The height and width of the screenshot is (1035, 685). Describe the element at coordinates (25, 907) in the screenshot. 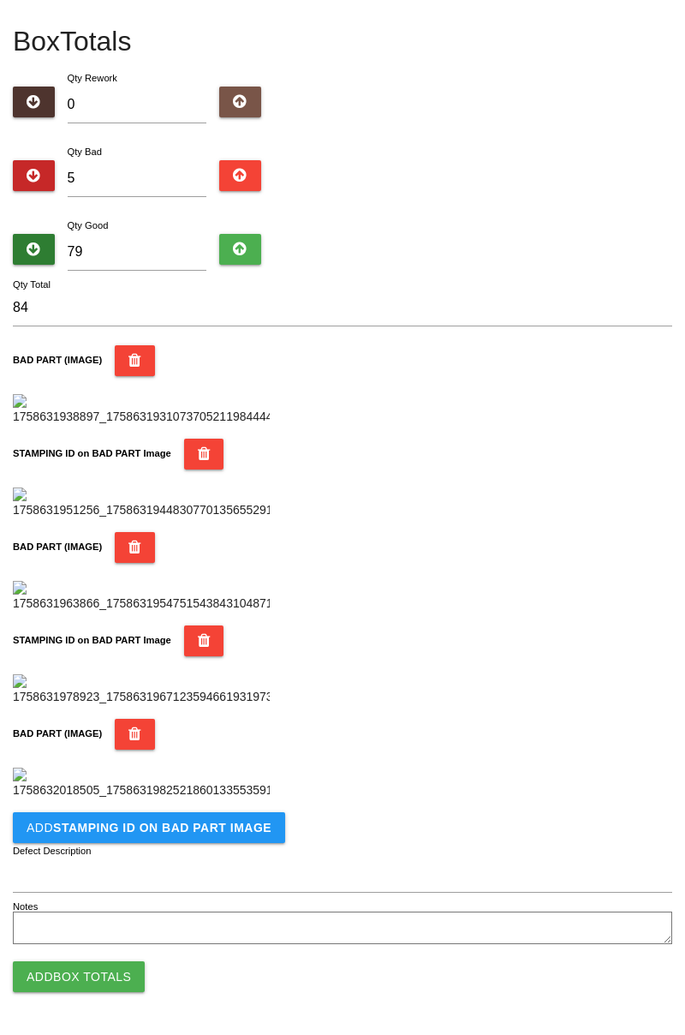

I see `label: Notes` at that location.